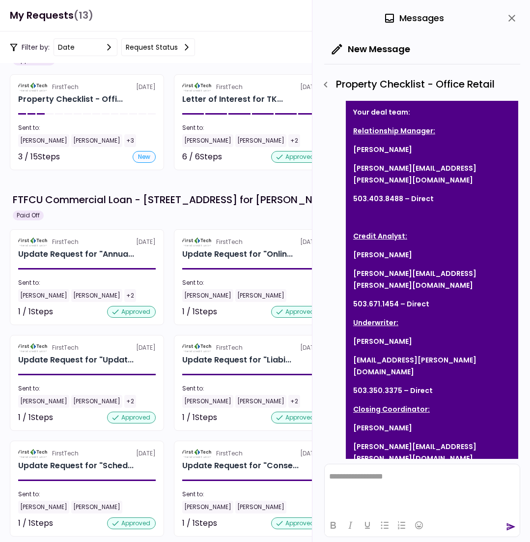 This screenshot has width=530, height=542. Describe the element at coordinates (84, 15) in the screenshot. I see `span: (13)` at that location.